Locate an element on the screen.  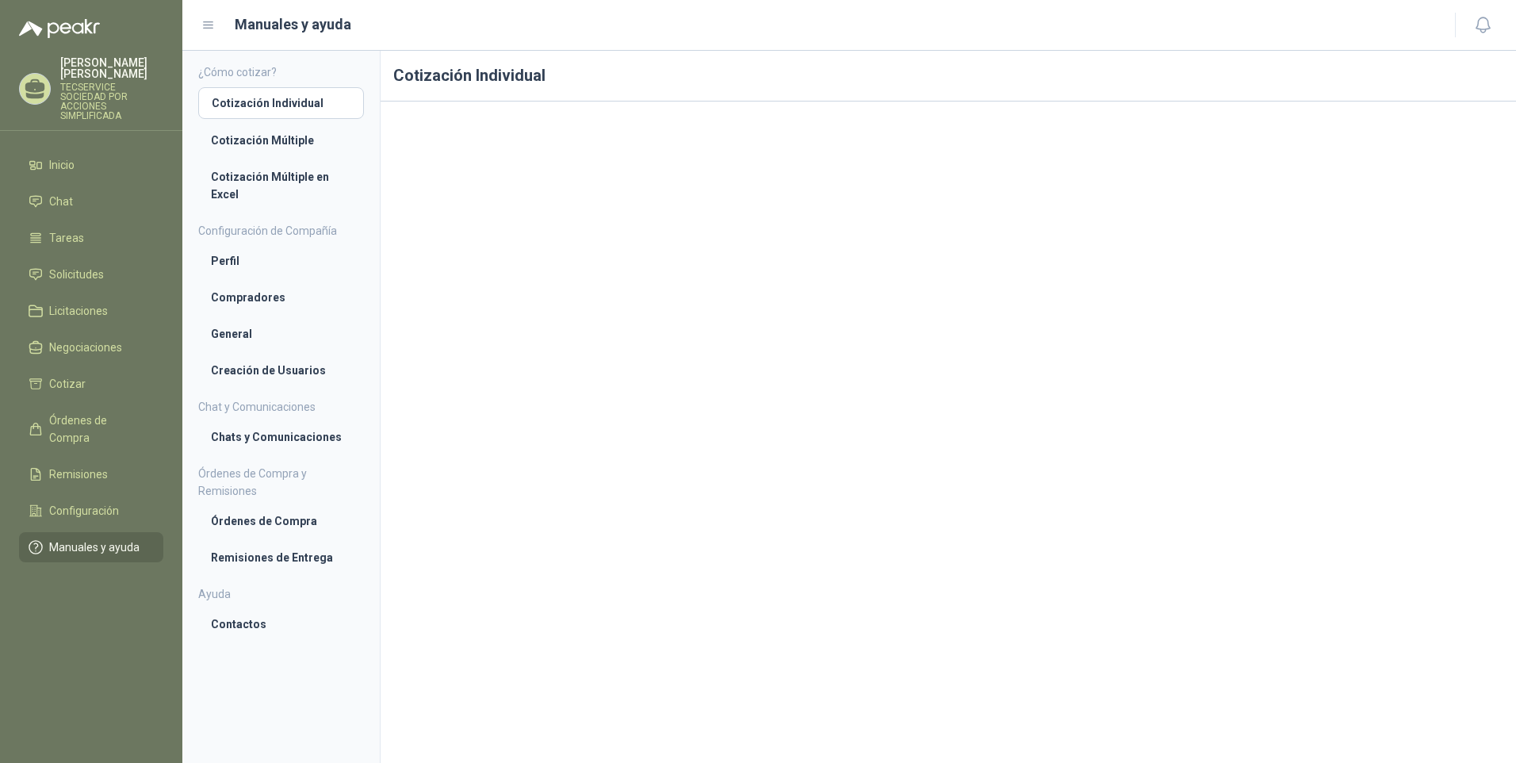
span: Licitaciones is located at coordinates (78, 311).